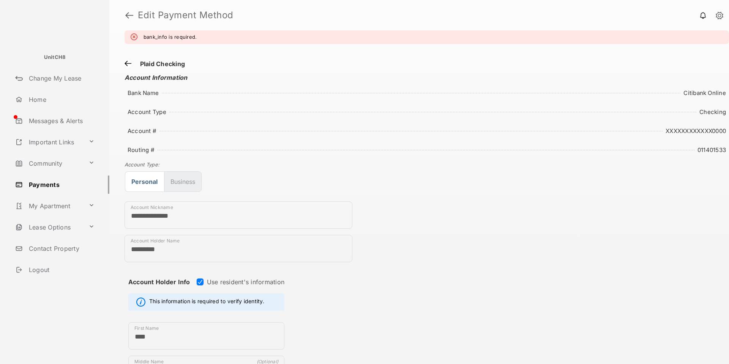 This screenshot has height=364, width=729. What do you see at coordinates (186, 15) in the screenshot?
I see `strong: Edit Payment Method` at bounding box center [186, 15].